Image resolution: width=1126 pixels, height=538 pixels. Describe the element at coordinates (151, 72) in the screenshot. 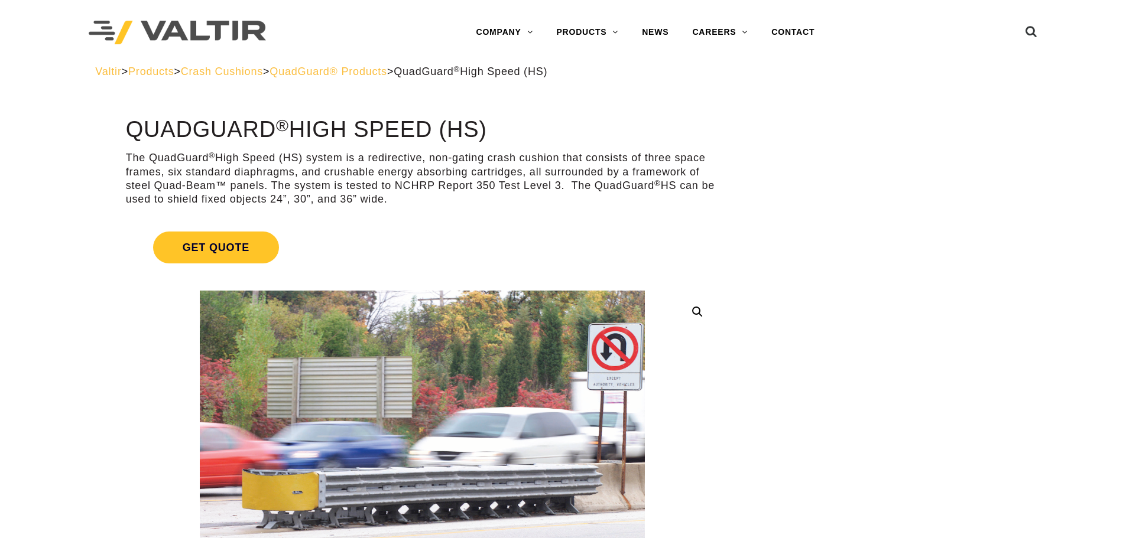

I see `a: Products` at that location.